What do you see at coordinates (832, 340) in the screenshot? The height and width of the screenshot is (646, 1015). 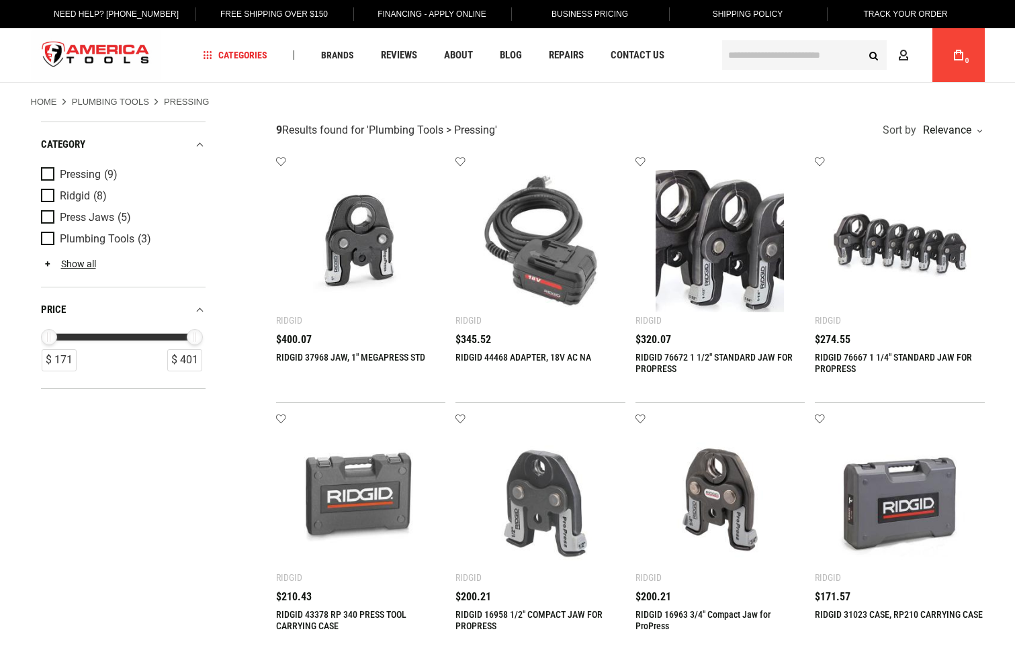 I see `span: $274.55` at bounding box center [832, 340].